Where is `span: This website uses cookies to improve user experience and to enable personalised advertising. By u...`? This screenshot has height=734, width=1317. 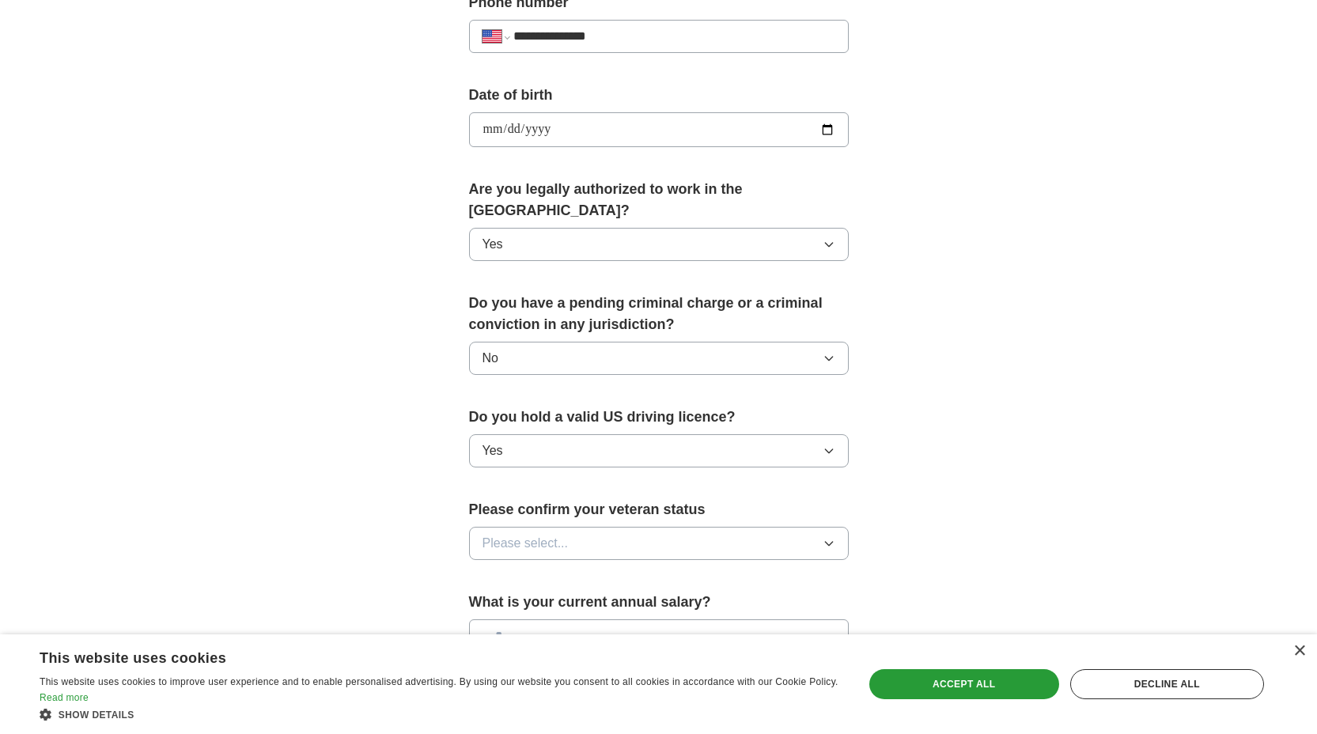 span: This website uses cookies to improve user experience and to enable personalised advertising. By u... is located at coordinates (439, 682).